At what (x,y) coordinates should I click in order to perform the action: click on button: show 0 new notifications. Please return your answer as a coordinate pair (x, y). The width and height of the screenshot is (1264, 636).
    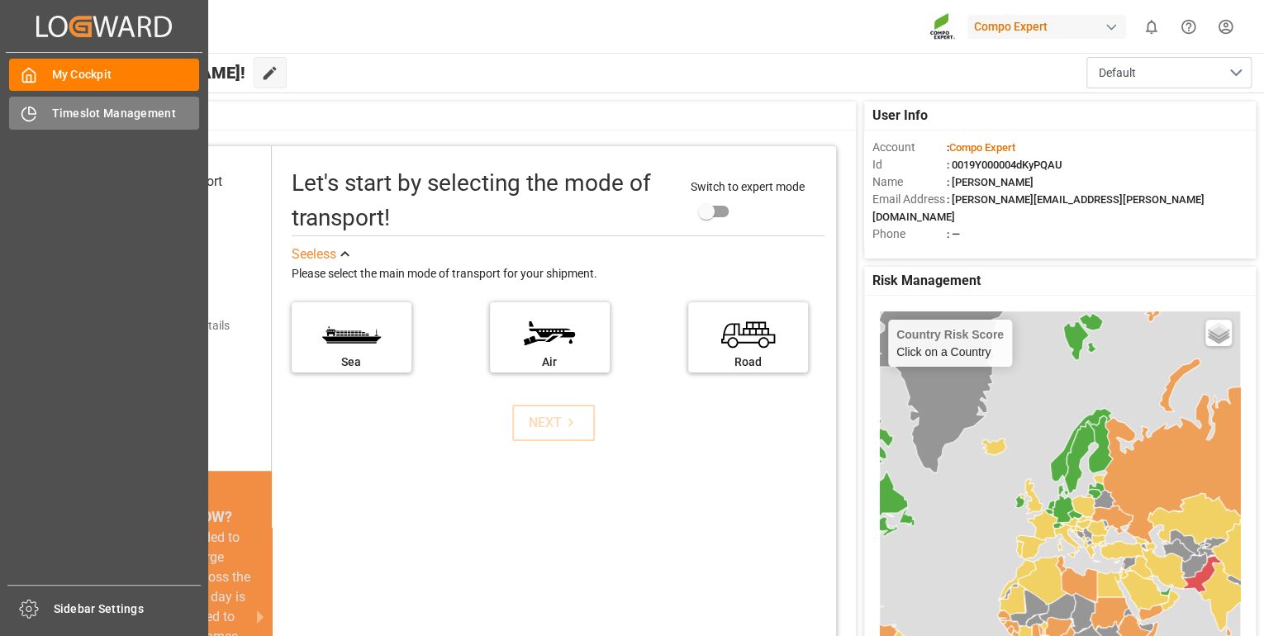
    Looking at the image, I should click on (1151, 26).